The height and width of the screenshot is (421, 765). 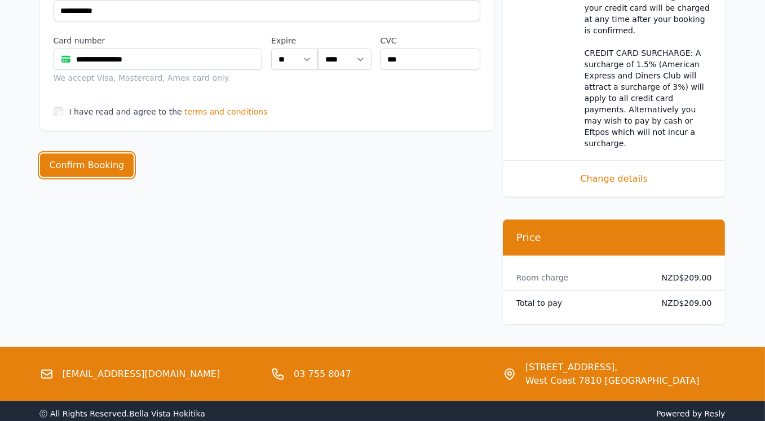 I want to click on dt: Room charge, so click(x=580, y=277).